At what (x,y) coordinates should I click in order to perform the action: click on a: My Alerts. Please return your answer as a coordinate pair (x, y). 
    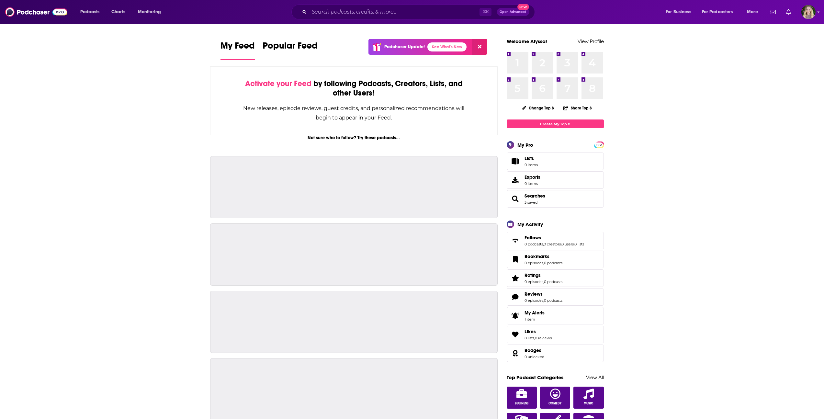
    Looking at the image, I should click on (555, 316).